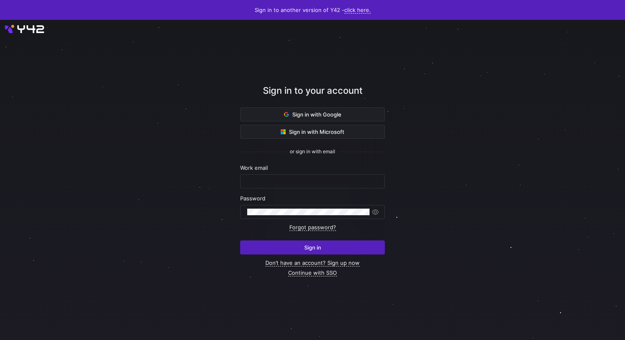  What do you see at coordinates (254, 168) in the screenshot?
I see `span: Work email` at bounding box center [254, 168].